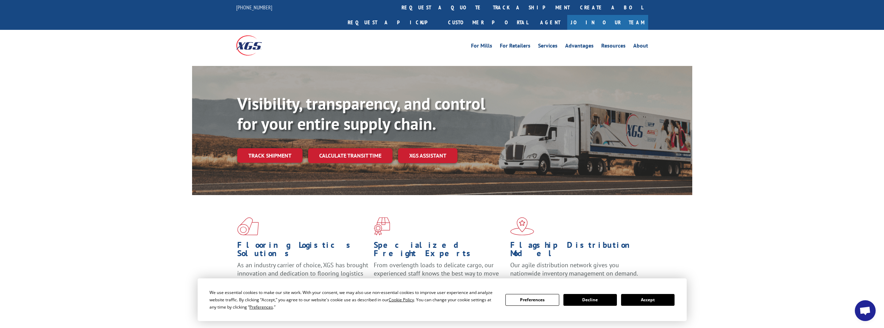 The height and width of the screenshot is (328, 884). I want to click on a: Request a pickup, so click(392, 22).